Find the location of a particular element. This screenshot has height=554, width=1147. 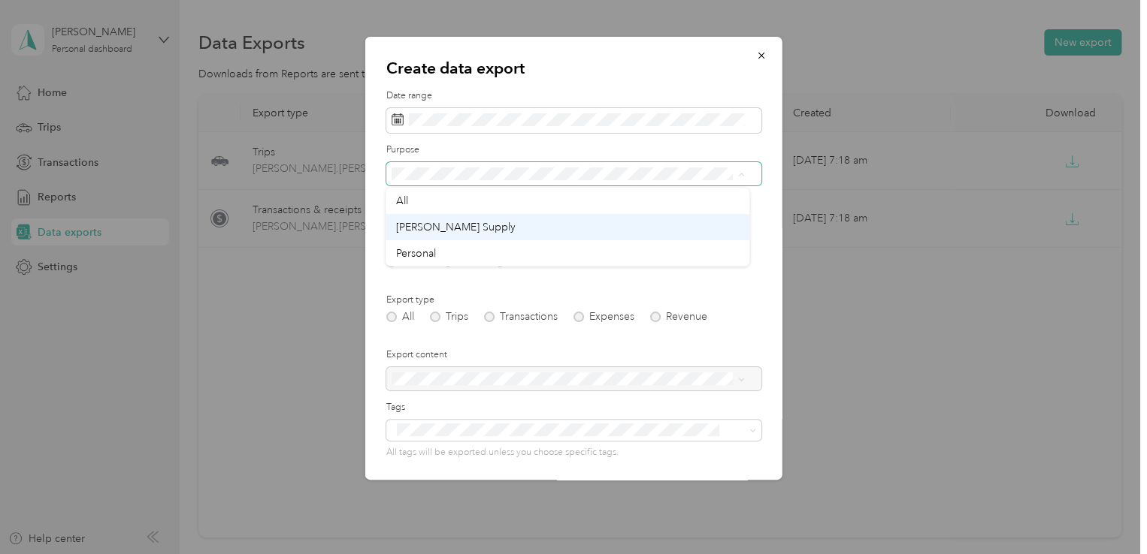

label: Export content is located at coordinates (573, 355).